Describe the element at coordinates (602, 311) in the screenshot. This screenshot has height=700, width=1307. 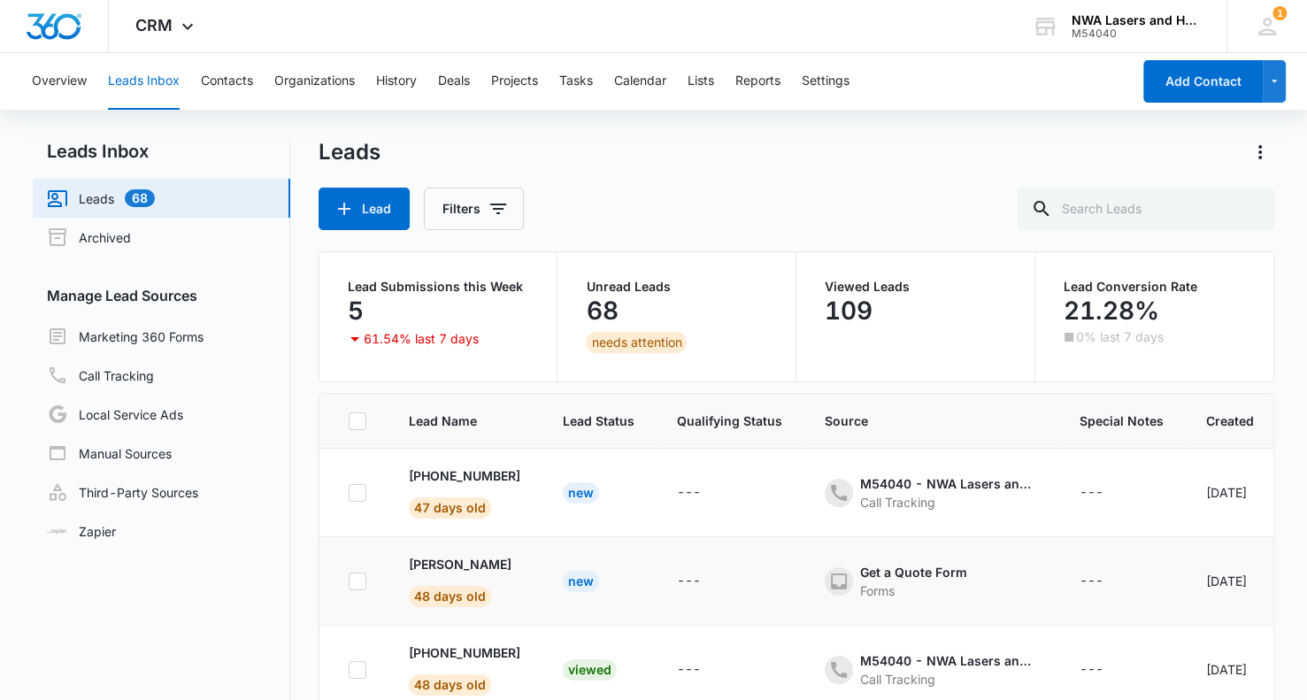
I see `p: 68` at that location.